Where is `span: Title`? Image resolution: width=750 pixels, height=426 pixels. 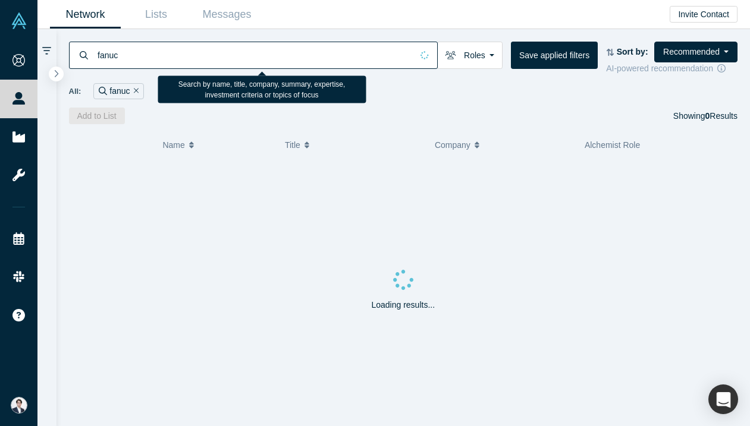
span: Title is located at coordinates (292, 145).